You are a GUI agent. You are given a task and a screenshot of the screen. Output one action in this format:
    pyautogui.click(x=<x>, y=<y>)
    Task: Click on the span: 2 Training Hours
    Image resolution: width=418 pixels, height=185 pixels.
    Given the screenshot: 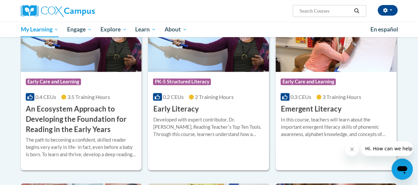 What is the action you would take?
    pyautogui.click(x=214, y=96)
    